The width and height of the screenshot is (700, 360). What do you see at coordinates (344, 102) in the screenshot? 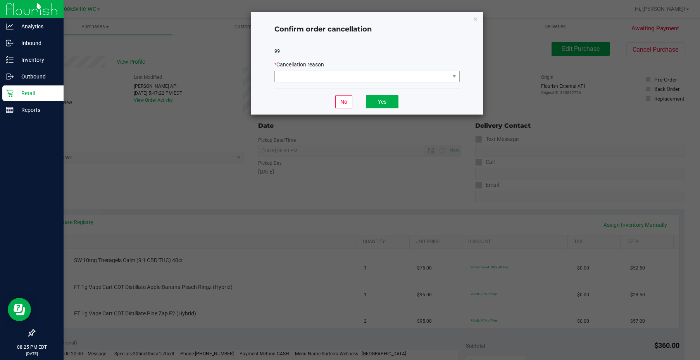
I see `button: No` at bounding box center [344, 102].